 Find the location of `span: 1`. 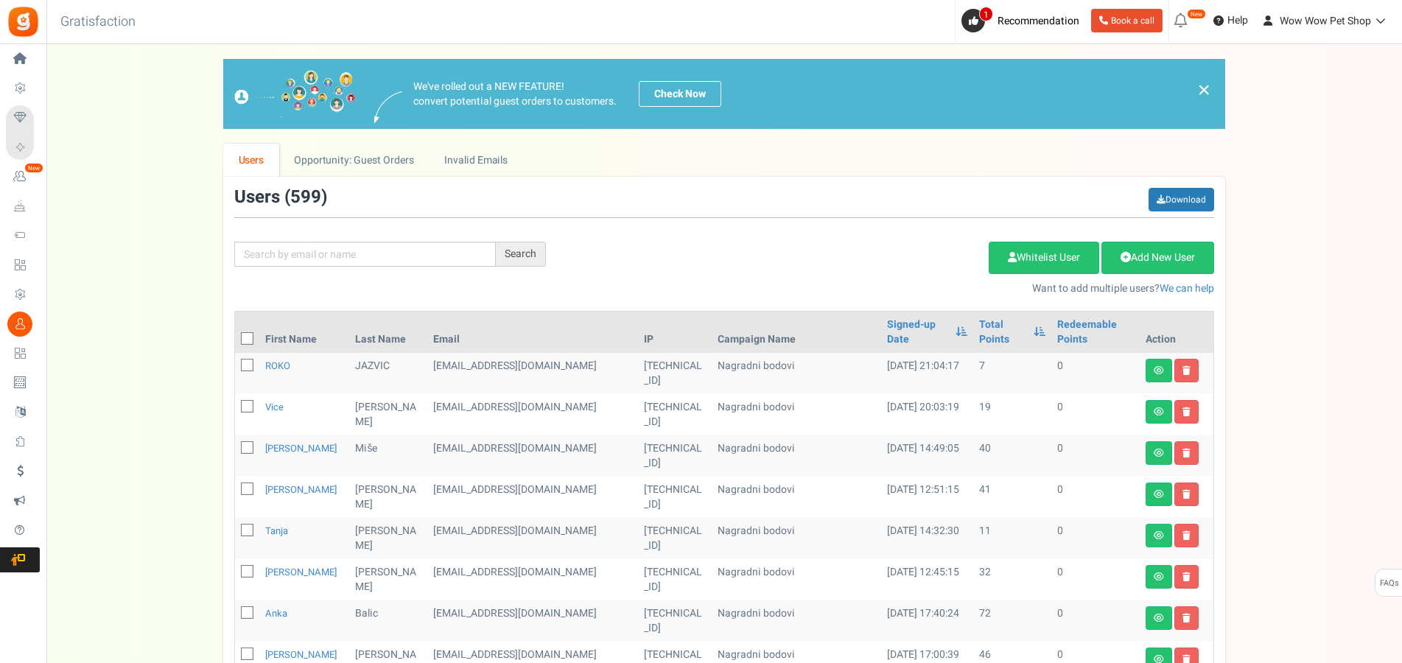

span: 1 is located at coordinates (986, 14).